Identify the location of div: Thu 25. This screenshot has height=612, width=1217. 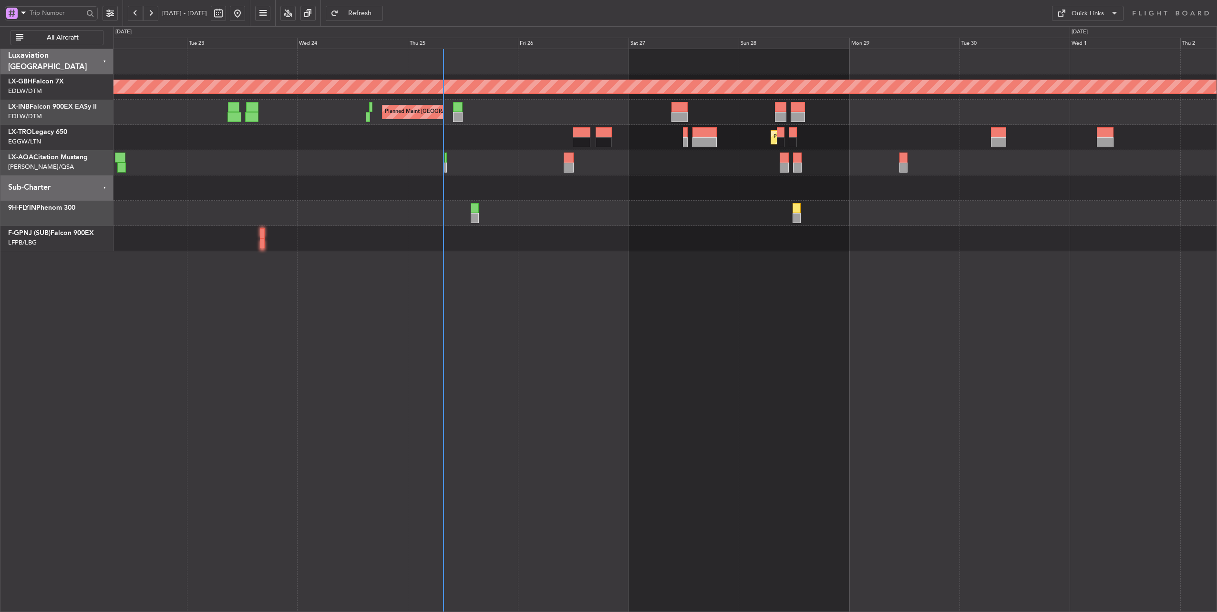
(462, 43).